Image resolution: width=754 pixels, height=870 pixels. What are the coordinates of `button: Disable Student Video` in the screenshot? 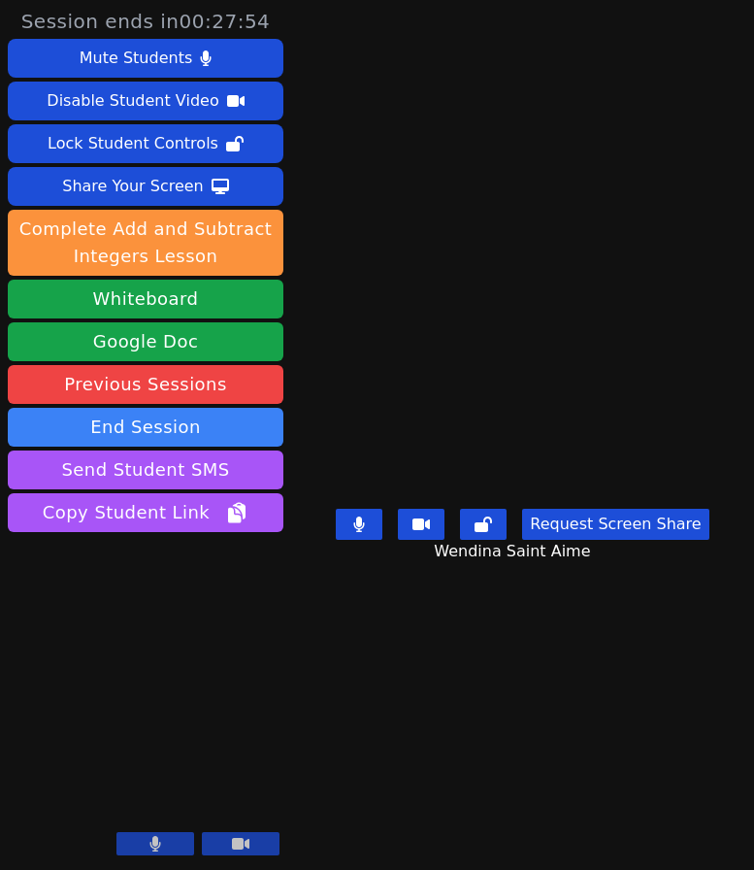 It's located at (146, 101).